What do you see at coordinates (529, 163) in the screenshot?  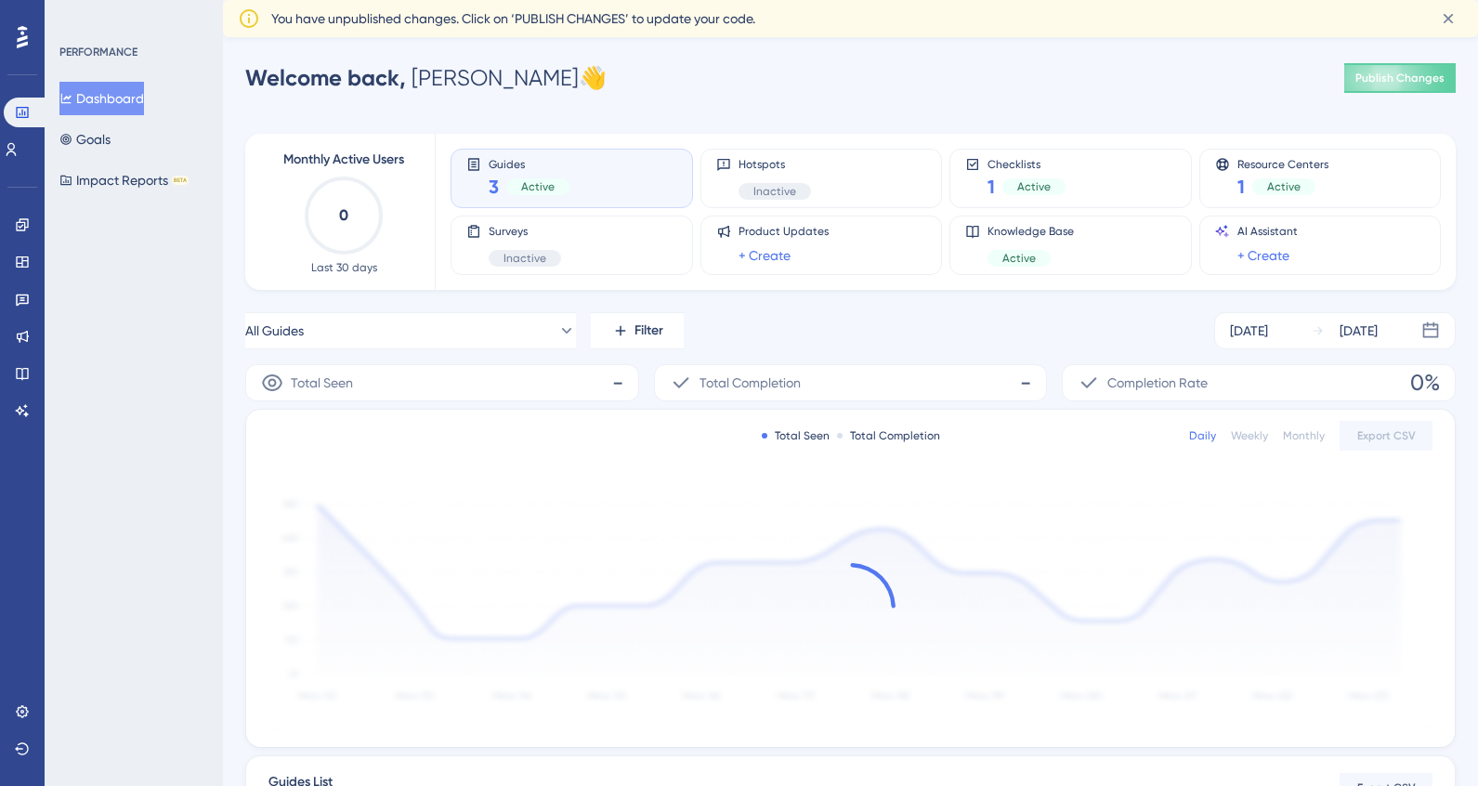 I see `span: Guides` at bounding box center [529, 163].